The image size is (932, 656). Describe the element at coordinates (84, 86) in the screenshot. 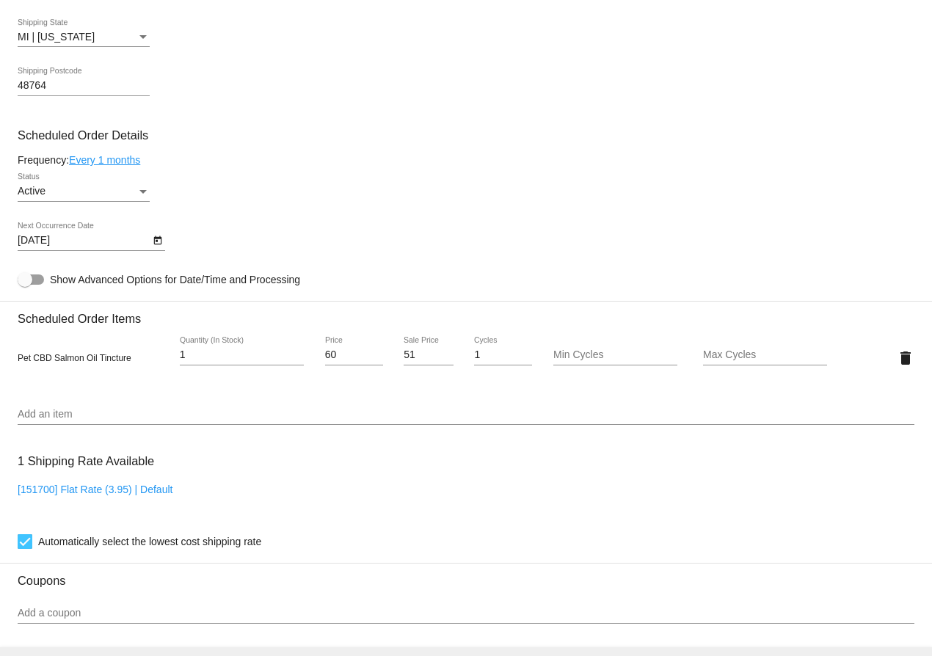

I see `input: Shipping Postcode` at that location.